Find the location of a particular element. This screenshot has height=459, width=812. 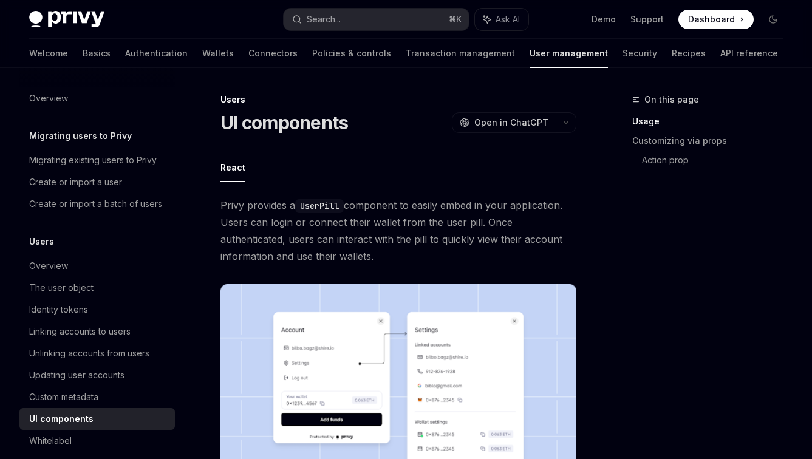

a: Action prop is located at coordinates (717, 160).